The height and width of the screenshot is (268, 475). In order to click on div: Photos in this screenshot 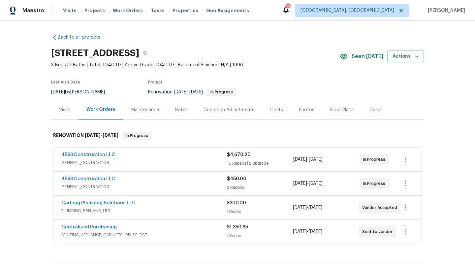, I will do `click(306, 110)`.